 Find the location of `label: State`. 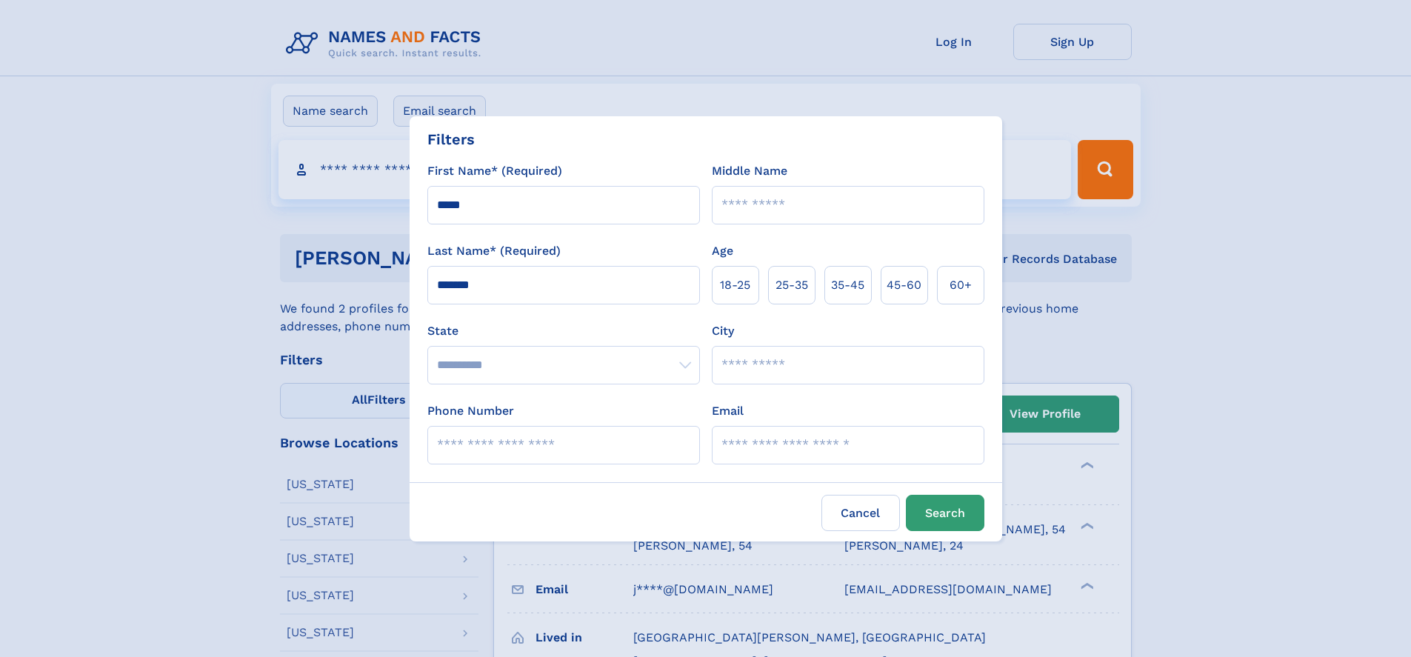

label: State is located at coordinates (564, 331).